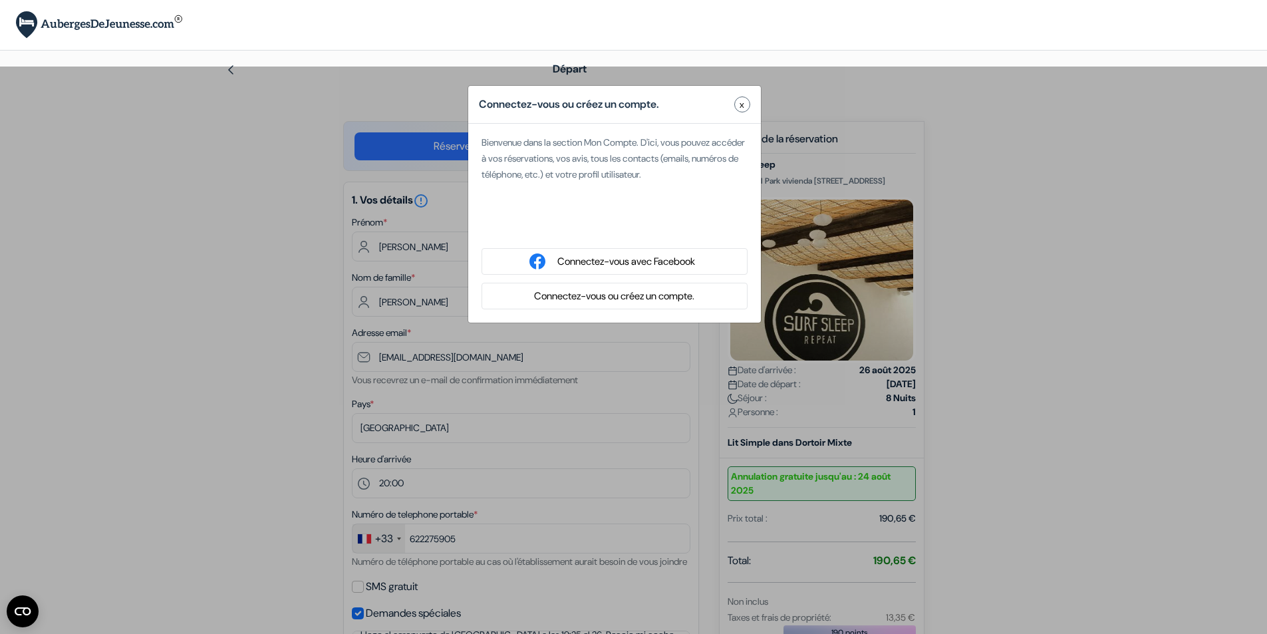 The image size is (1267, 634). I want to click on img: facebook_login.svg, so click(538, 261).